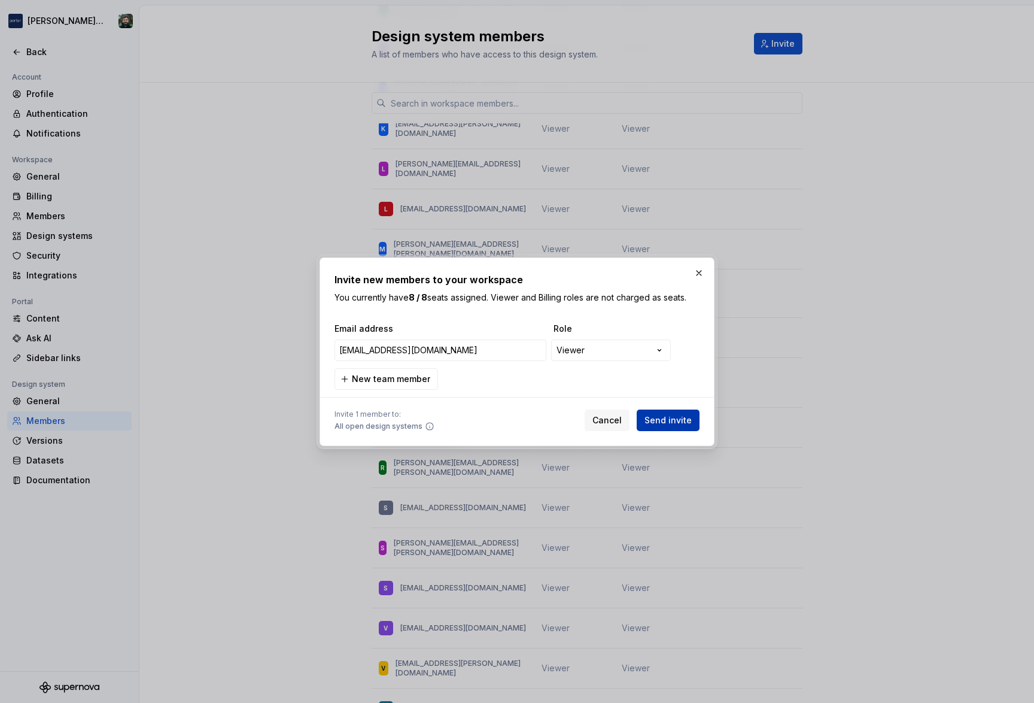 Image resolution: width=1034 pixels, height=703 pixels. I want to click on span: Invite 1 member to:, so click(384, 414).